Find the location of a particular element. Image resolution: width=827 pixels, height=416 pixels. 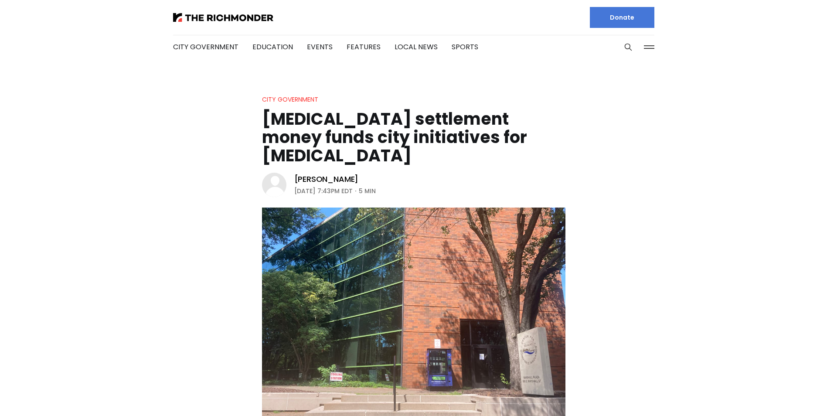

a: Donate is located at coordinates (622, 17).